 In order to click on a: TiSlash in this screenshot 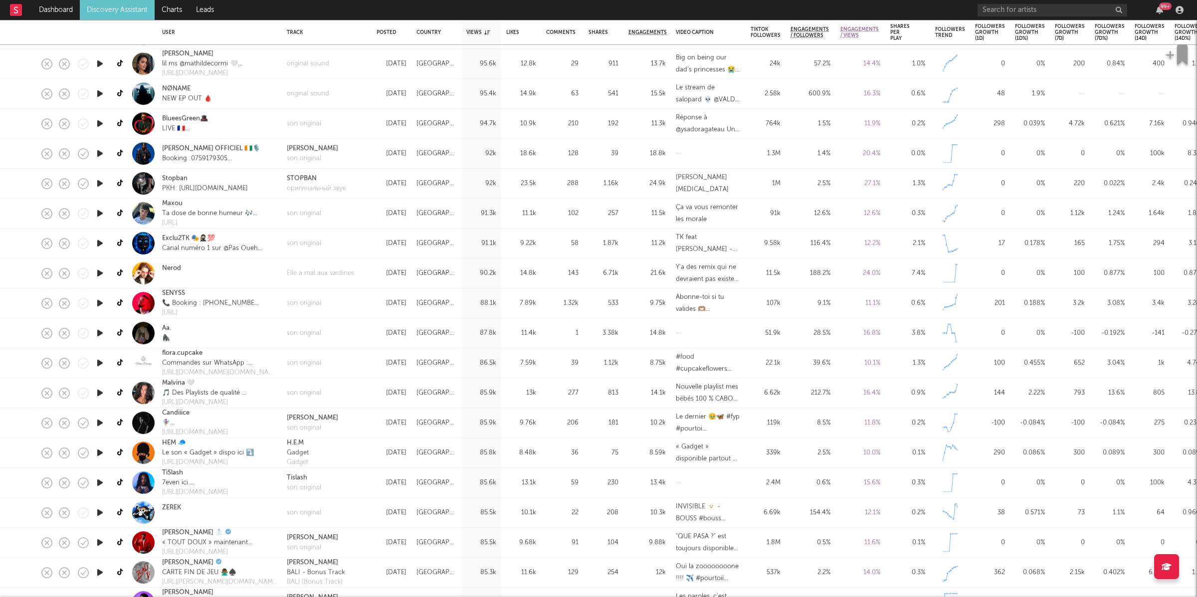, I will do `click(173, 473)`.